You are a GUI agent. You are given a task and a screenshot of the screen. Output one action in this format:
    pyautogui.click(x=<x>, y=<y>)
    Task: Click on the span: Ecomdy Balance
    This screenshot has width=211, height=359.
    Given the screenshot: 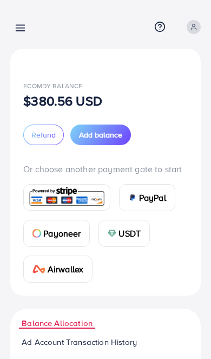 What is the action you would take?
    pyautogui.click(x=53, y=86)
    